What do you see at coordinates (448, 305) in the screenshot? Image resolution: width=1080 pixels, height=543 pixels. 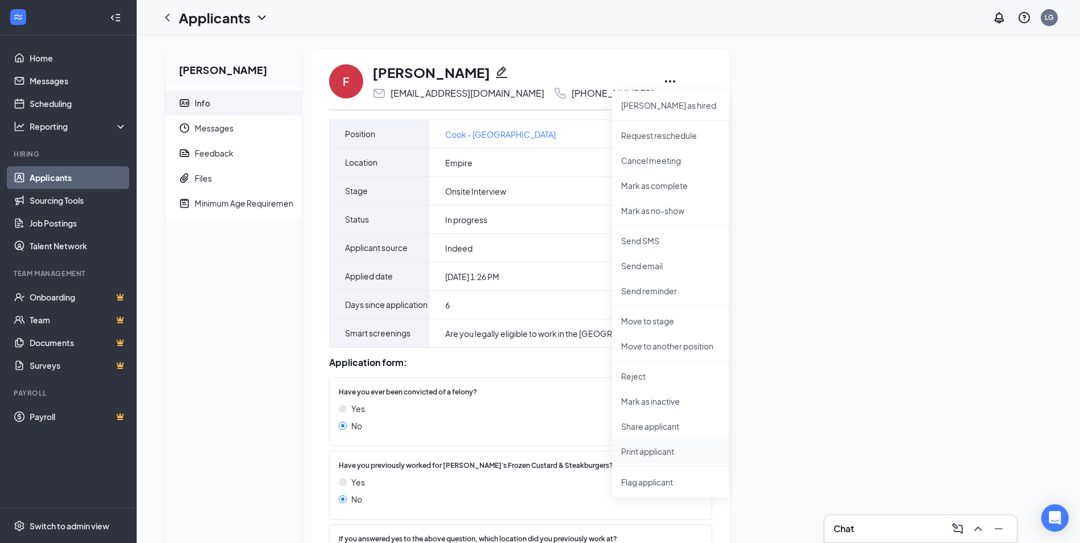 I see `span: 6` at bounding box center [448, 305].